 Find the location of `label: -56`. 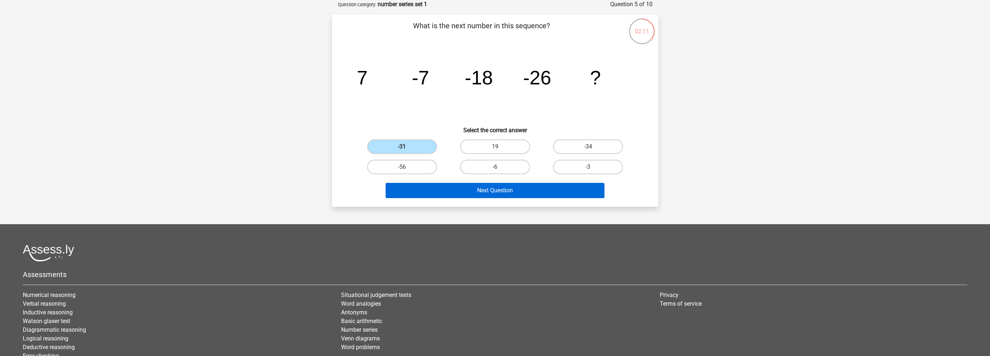

label: -56 is located at coordinates (402, 167).